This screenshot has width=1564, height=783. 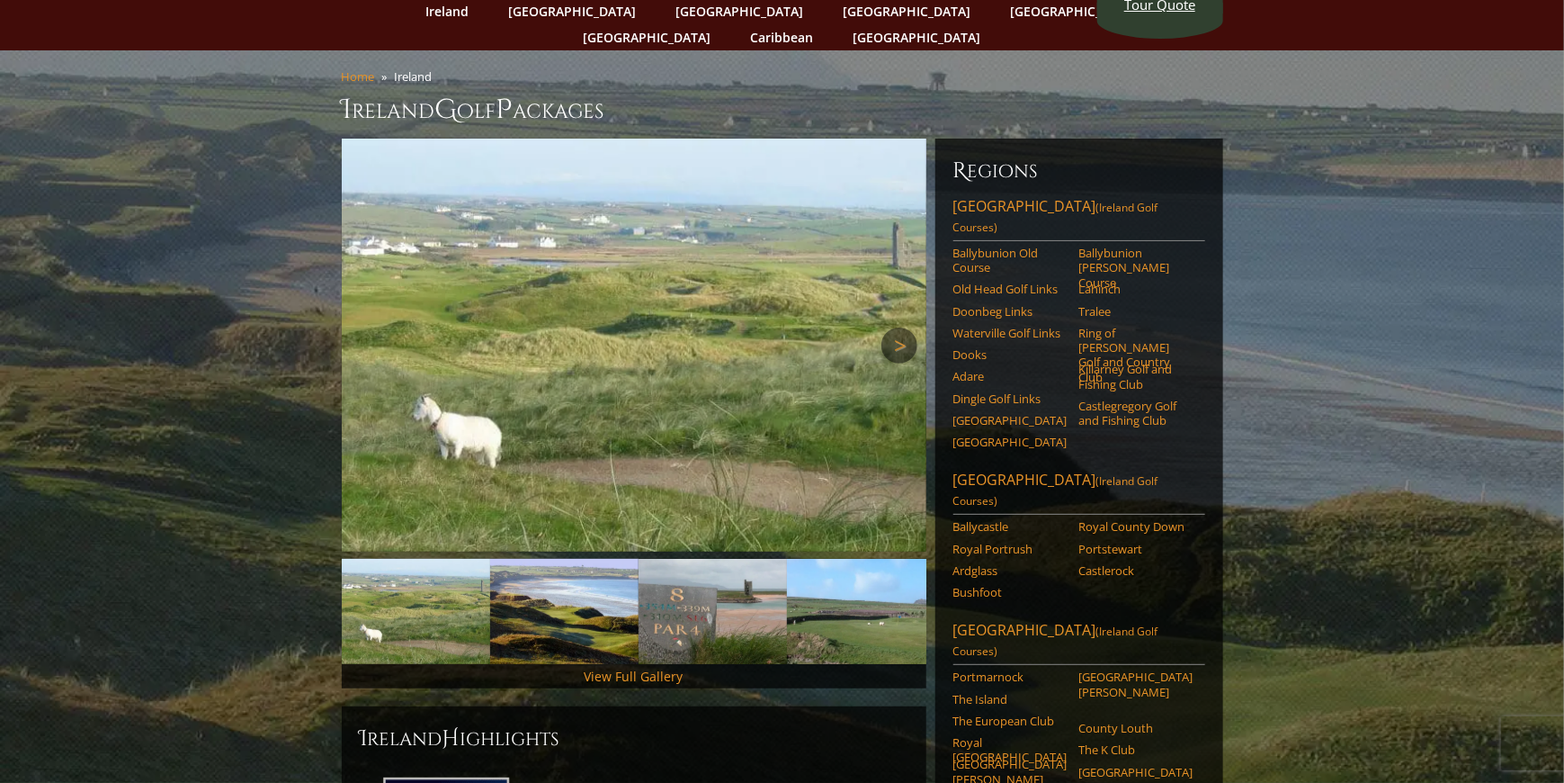 I want to click on a: Dingle Golf Links, so click(x=1010, y=399).